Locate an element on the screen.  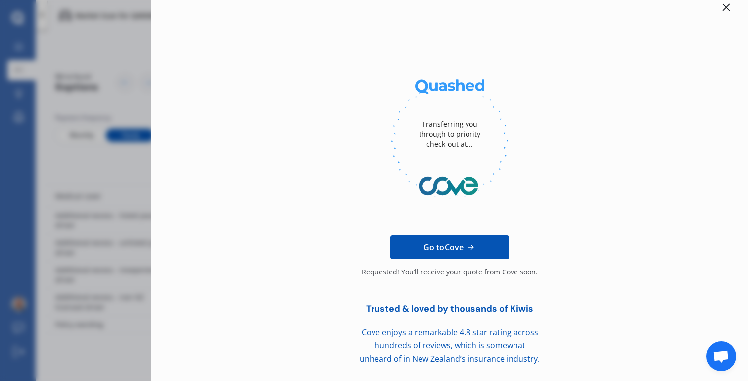
div: Transferring you through to priority check-out at... is located at coordinates (450, 134).